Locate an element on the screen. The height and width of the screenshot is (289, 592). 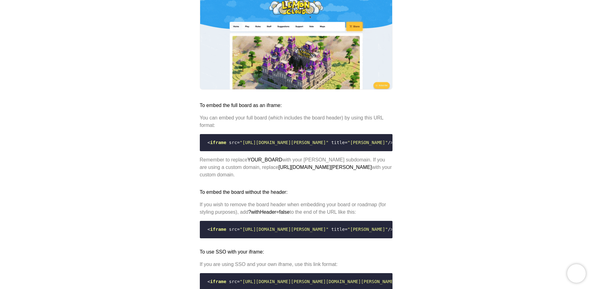
h3: To embed the full board as an iframe: is located at coordinates (296, 105).